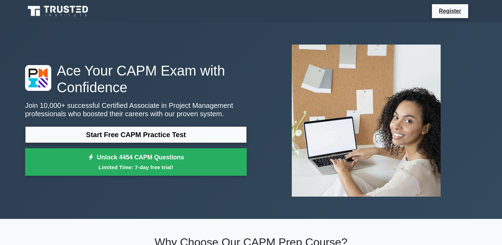 The image size is (502, 245). I want to click on a: Start Free CAPM Practice Test, so click(136, 135).